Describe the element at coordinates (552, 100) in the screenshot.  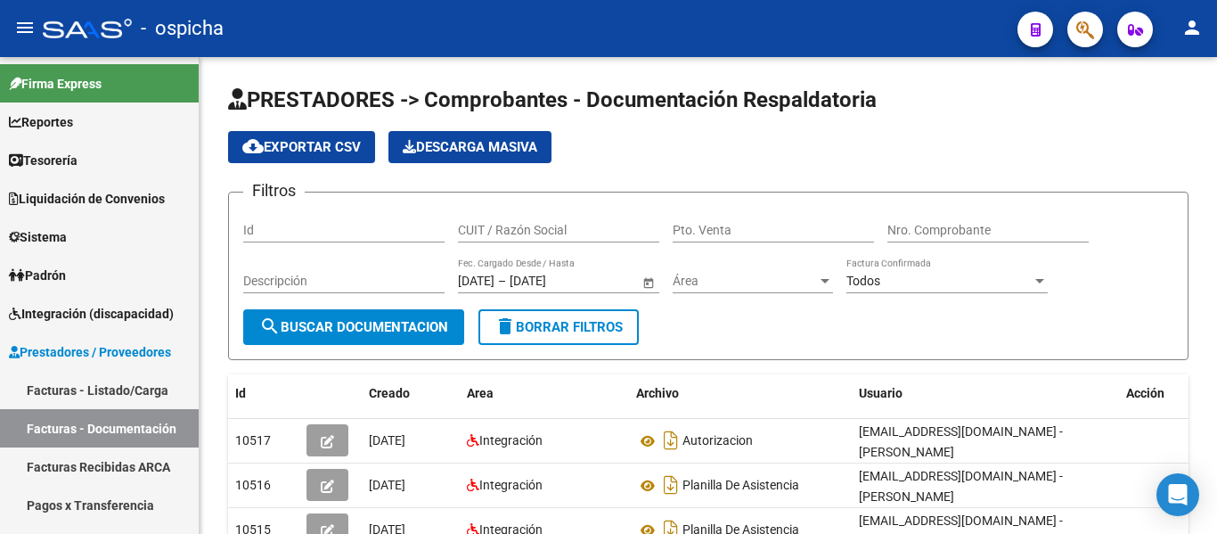
I see `span: PRESTADORES -> Comprobantes - Documentación Respaldatoria` at that location.